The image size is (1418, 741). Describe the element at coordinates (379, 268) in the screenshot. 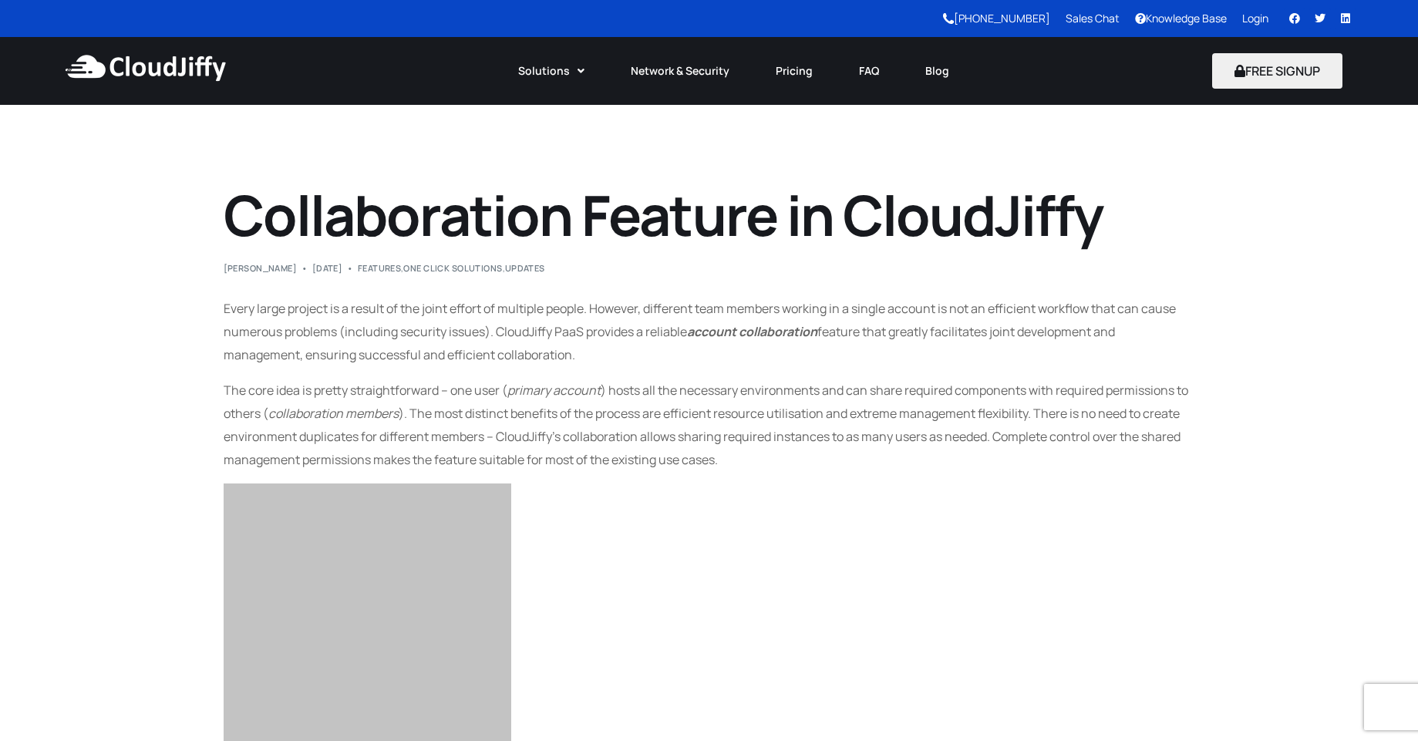

I see `a: Features` at that location.